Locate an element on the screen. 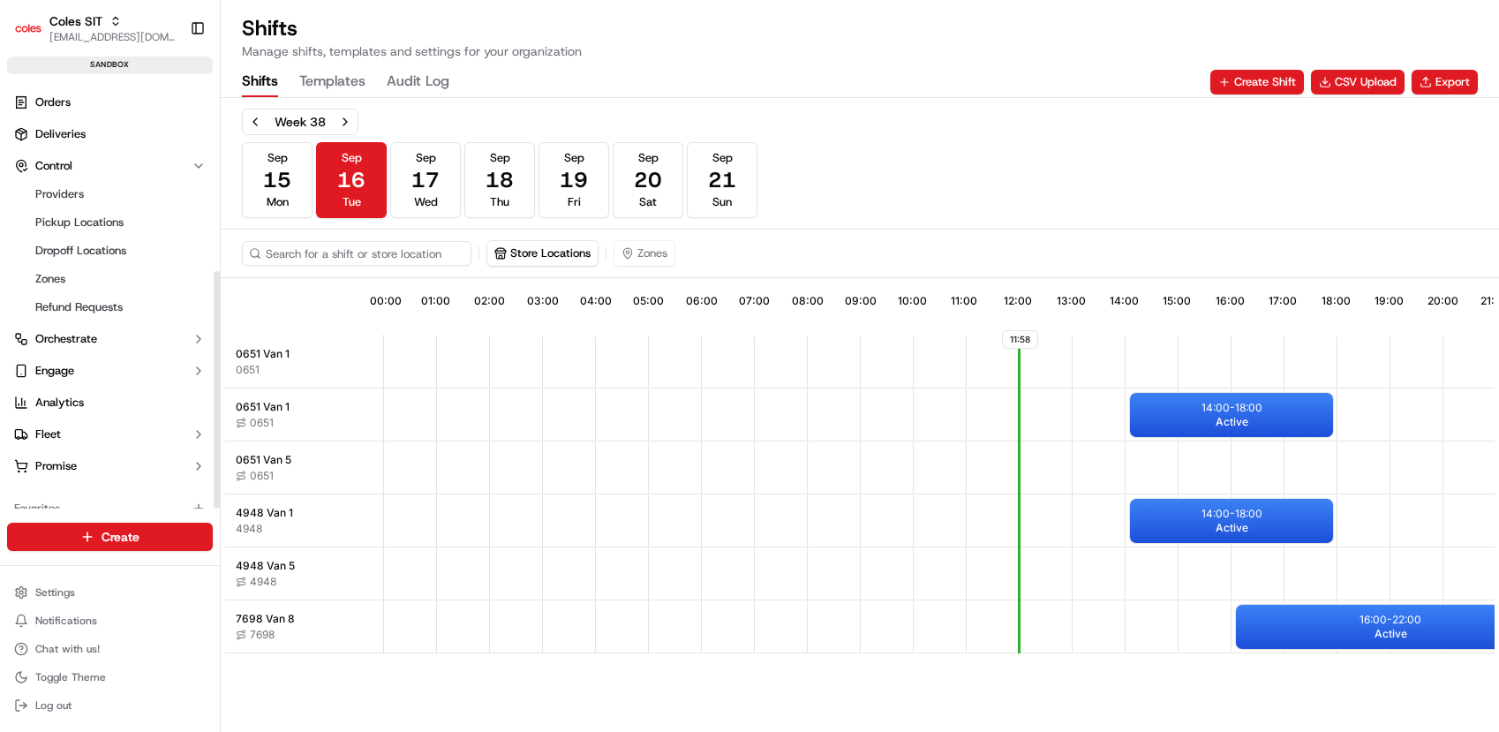 The image size is (1499, 732). span: 01:00 is located at coordinates (435, 301).